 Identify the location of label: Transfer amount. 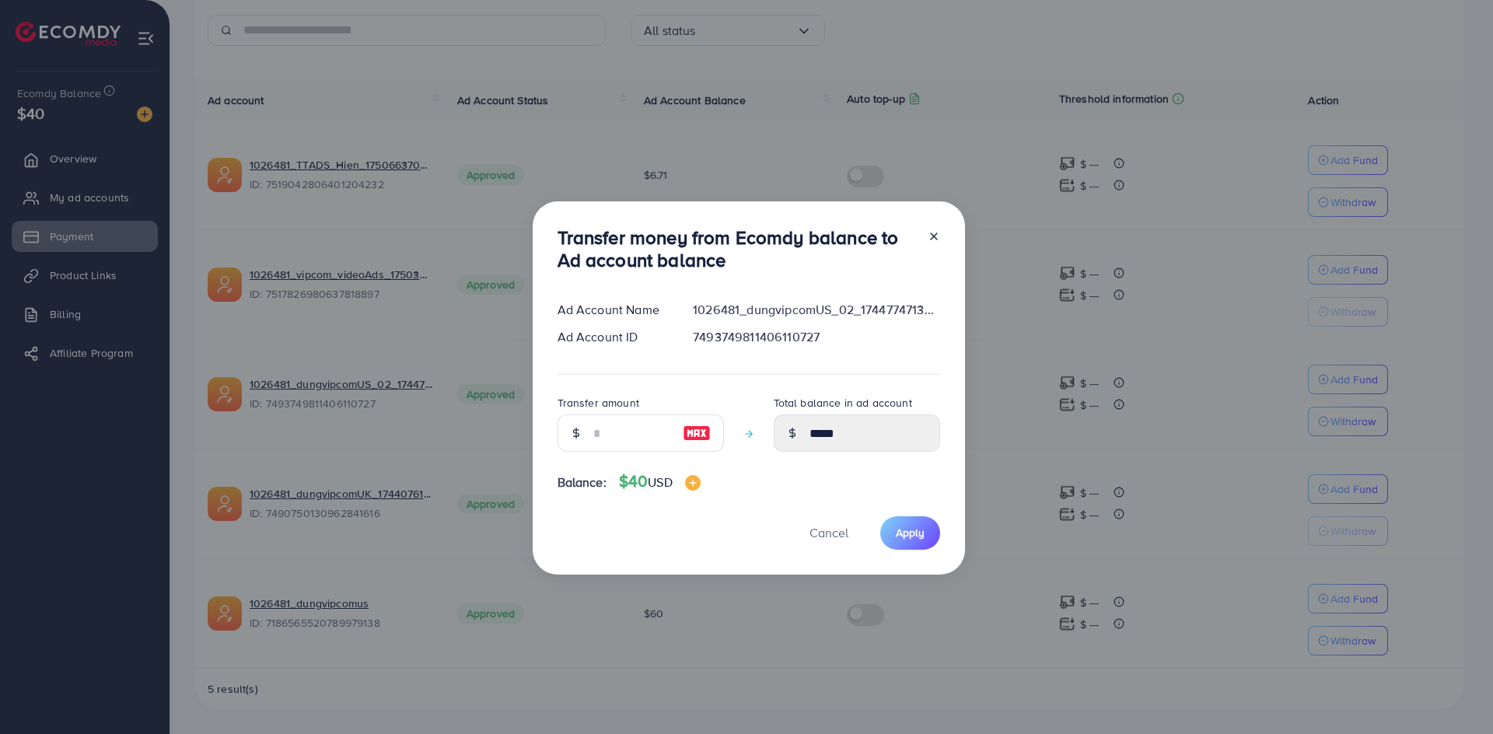
(598, 403).